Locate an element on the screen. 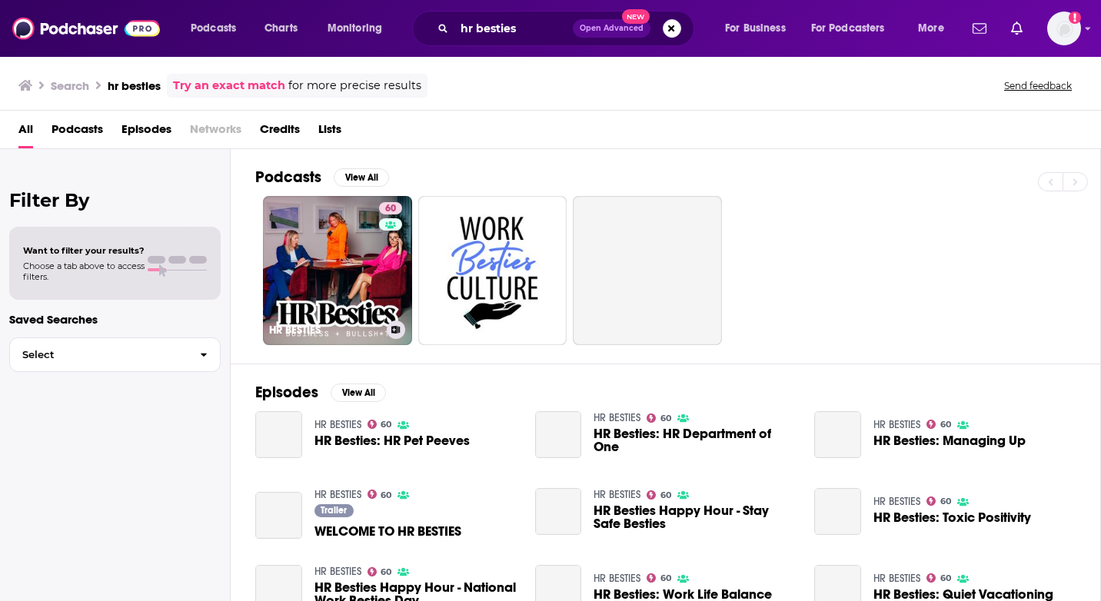 This screenshot has height=601, width=1101. span: Monitoring is located at coordinates (354, 28).